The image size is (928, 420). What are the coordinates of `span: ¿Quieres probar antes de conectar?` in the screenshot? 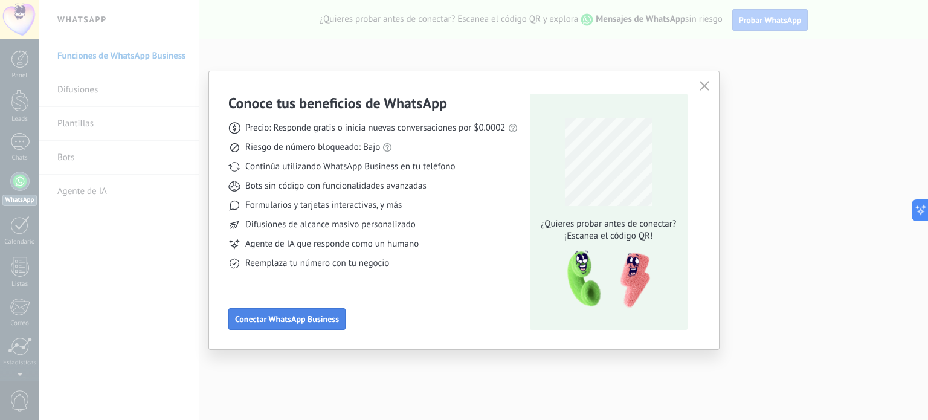 It's located at (609, 224).